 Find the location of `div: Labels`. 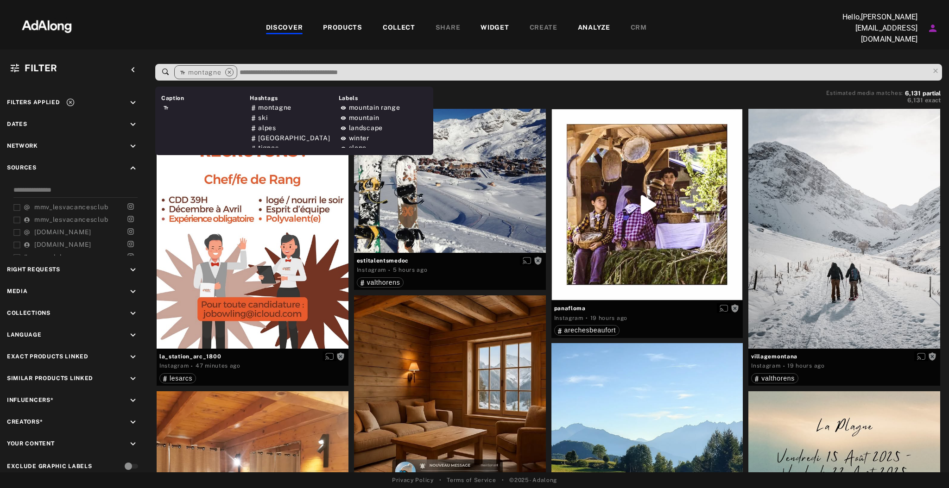

div: Labels is located at coordinates (382, 98).